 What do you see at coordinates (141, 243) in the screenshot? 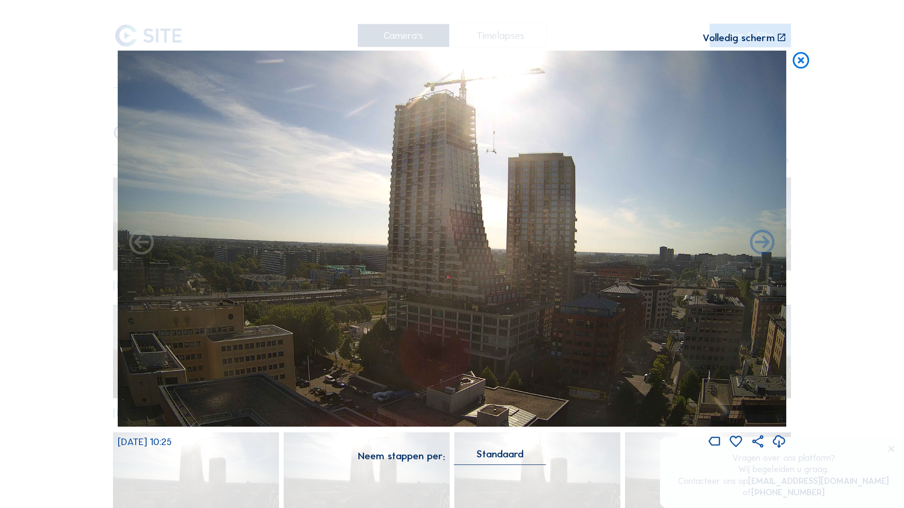
I see `i: Forward` at bounding box center [141, 243].